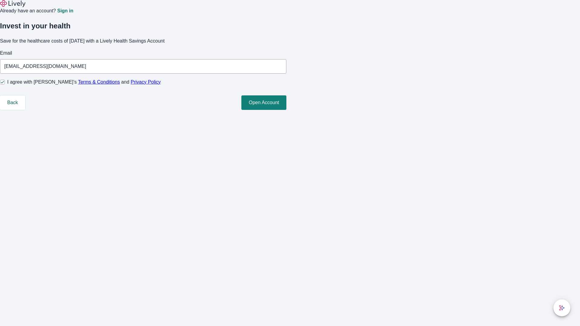 The width and height of the screenshot is (580, 326). What do you see at coordinates (65, 11) in the screenshot?
I see `a: Sign in` at bounding box center [65, 11].